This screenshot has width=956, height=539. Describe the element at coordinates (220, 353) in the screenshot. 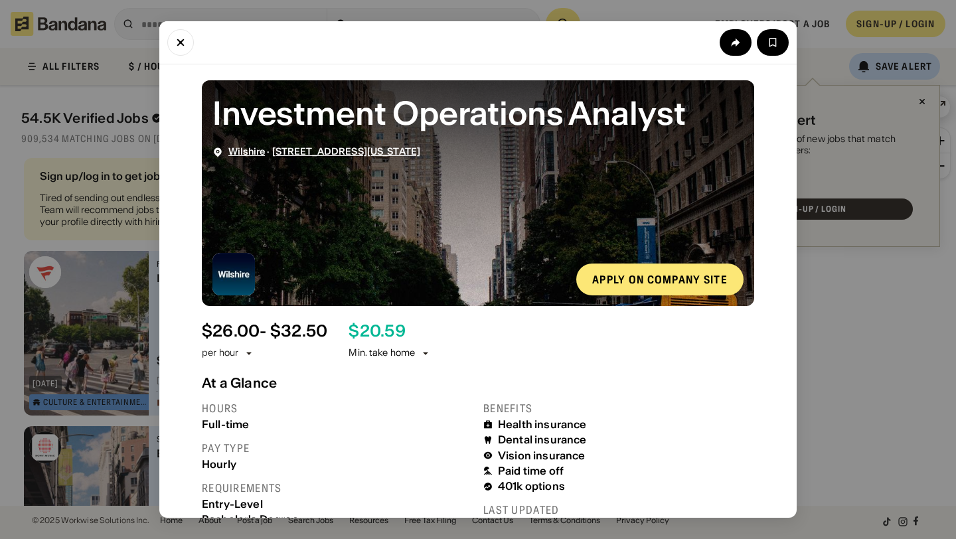

I see `div: per hour` at that location.